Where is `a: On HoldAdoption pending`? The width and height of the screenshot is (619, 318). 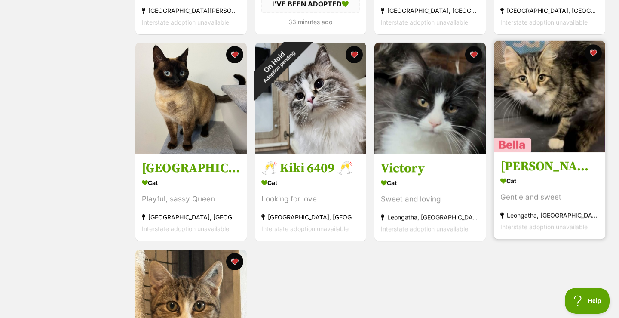 a: On HoldAdoption pending is located at coordinates (310, 151).